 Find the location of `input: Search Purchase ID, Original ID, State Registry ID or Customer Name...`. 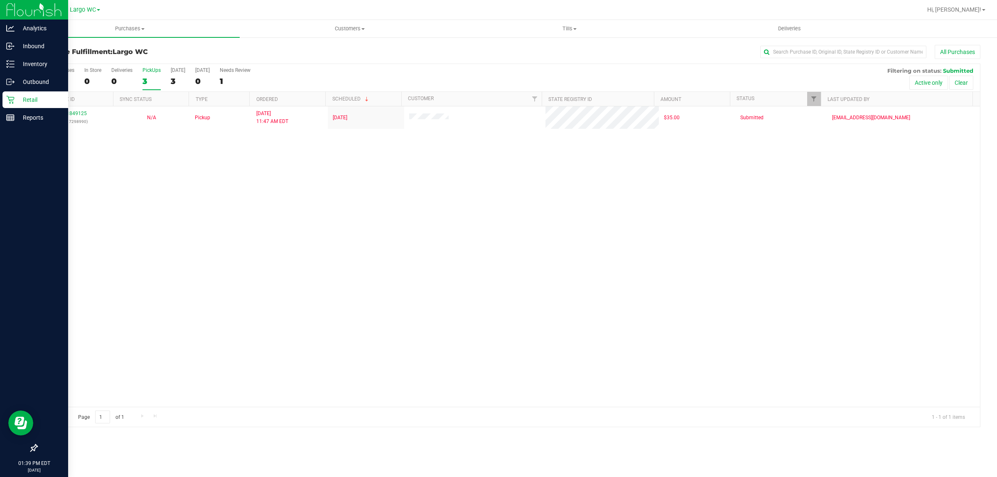

input: Search Purchase ID, Original ID, State Registry ID or Customer Name... is located at coordinates (843, 52).